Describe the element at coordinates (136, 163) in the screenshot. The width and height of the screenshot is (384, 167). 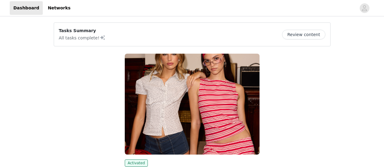
I see `span: Activated` at that location.